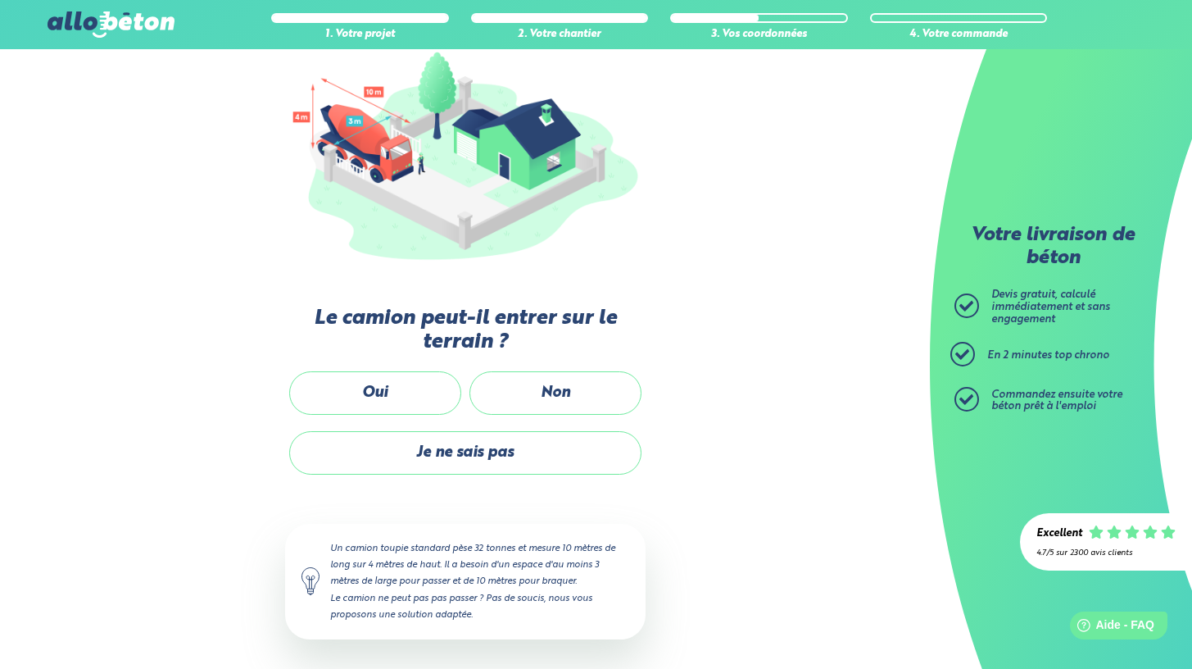  What do you see at coordinates (465, 452) in the screenshot?
I see `label: Je ne sais pas` at bounding box center [465, 452].